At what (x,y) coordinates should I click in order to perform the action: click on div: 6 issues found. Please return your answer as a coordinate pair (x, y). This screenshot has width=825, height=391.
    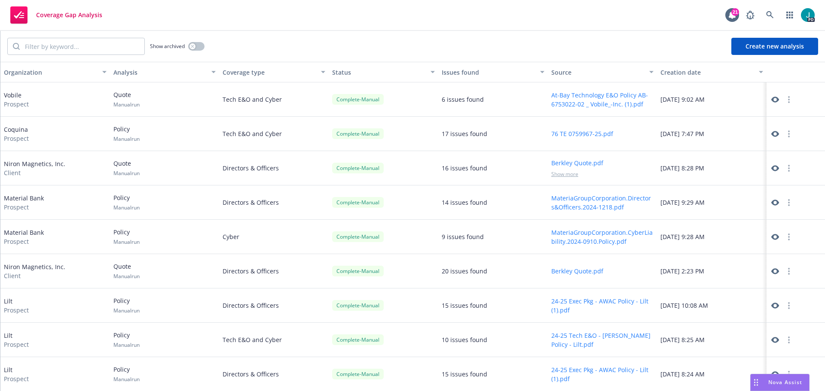
    Looking at the image, I should click on (463, 99).